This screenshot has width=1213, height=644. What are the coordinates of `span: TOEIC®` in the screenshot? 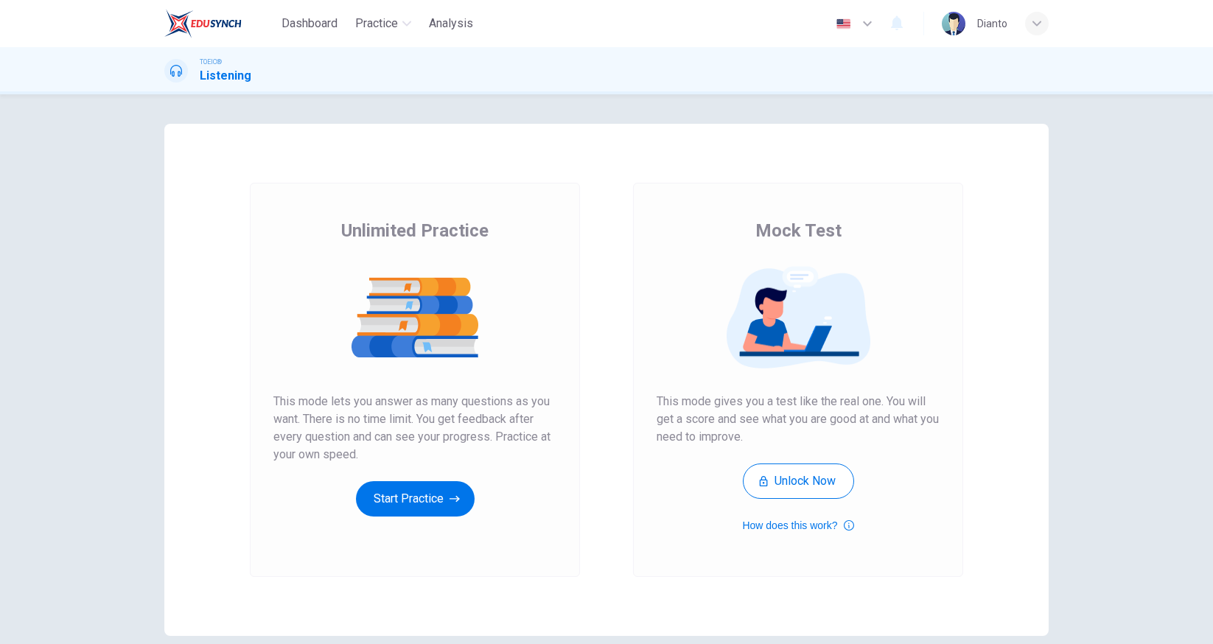 It's located at (211, 62).